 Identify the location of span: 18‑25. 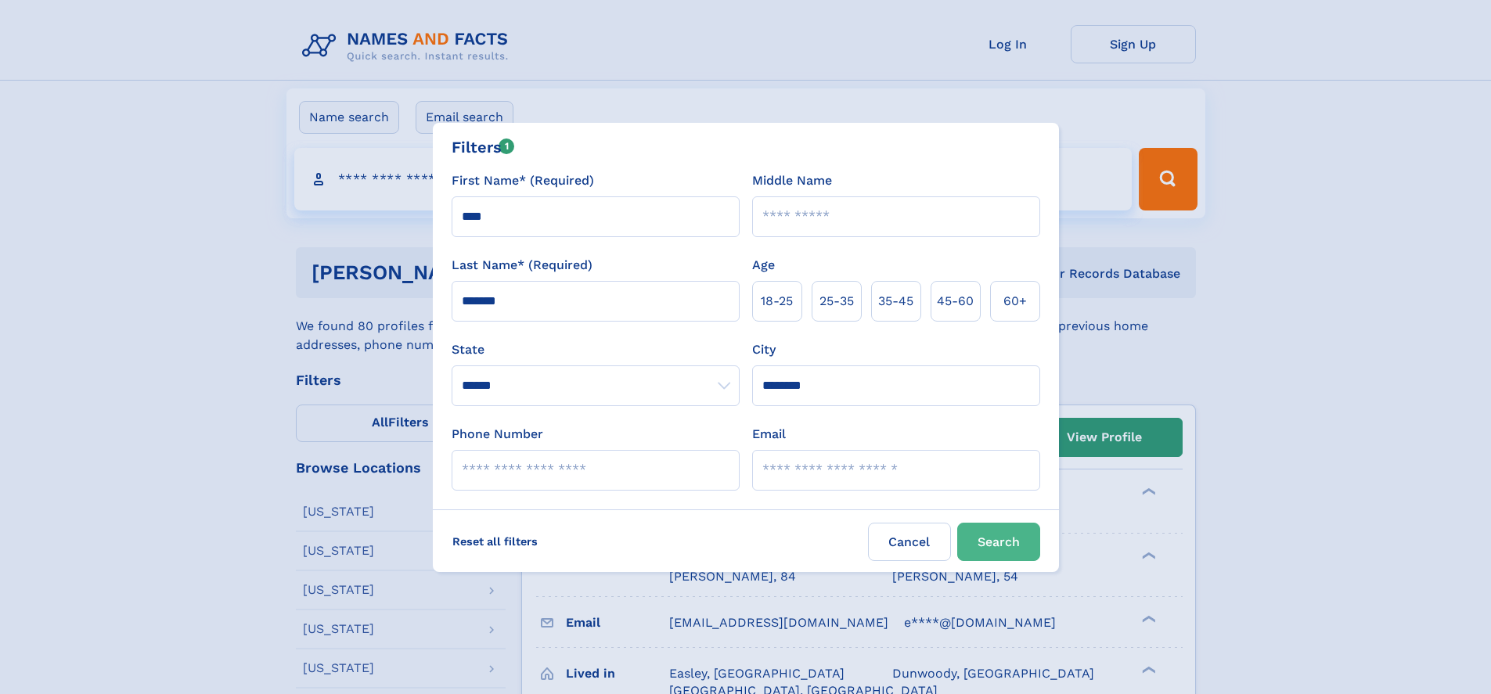
(776, 301).